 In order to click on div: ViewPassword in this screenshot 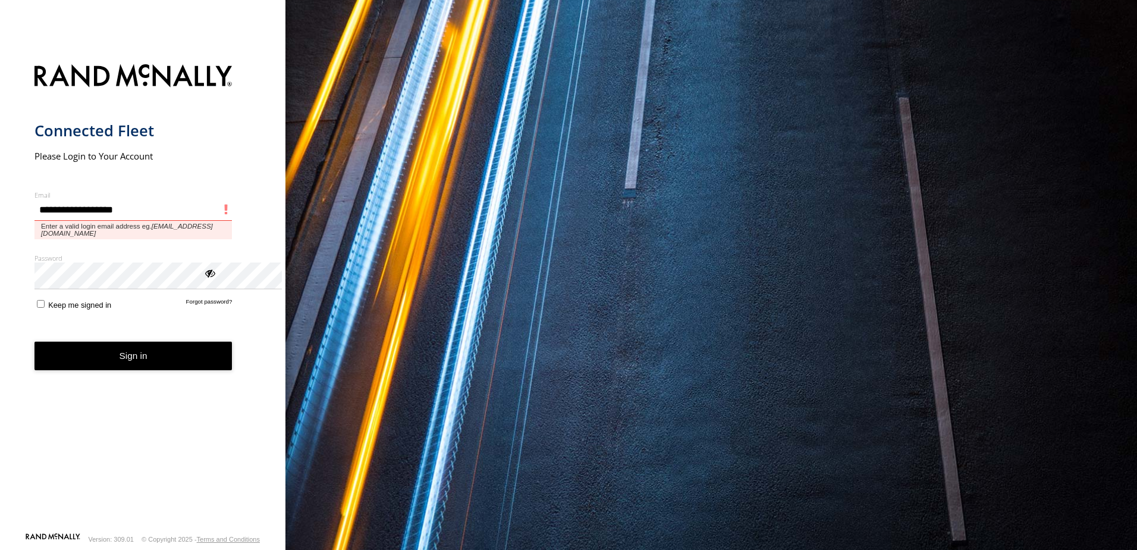, I will do `click(209, 272)`.